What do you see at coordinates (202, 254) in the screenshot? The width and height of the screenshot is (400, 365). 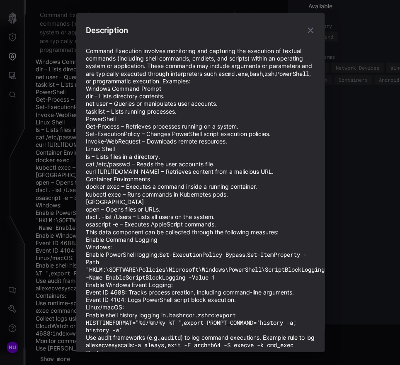 I see `code: Set-ExecutionPolicy Bypass` at bounding box center [202, 254].